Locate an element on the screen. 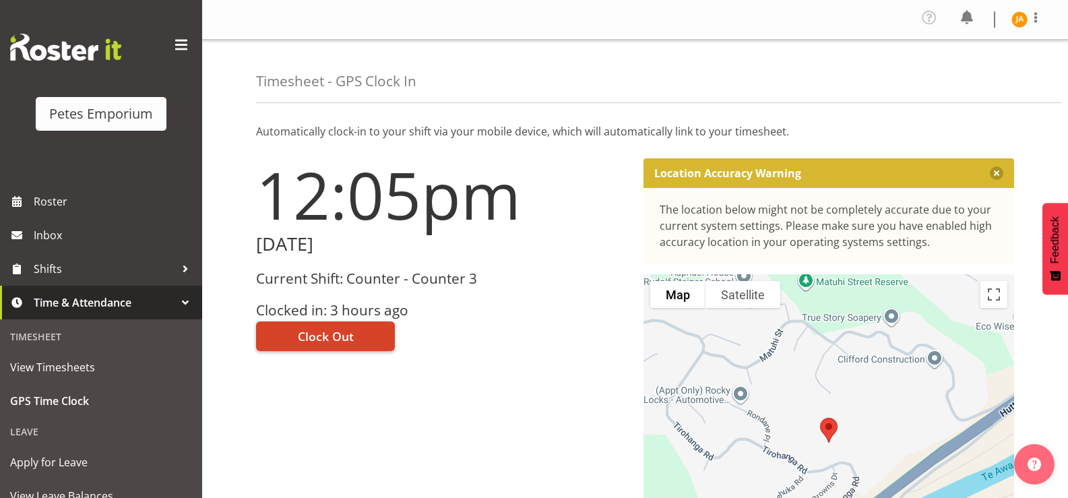 This screenshot has height=498, width=1068. p: Location Accuracy Warning is located at coordinates (728, 173).